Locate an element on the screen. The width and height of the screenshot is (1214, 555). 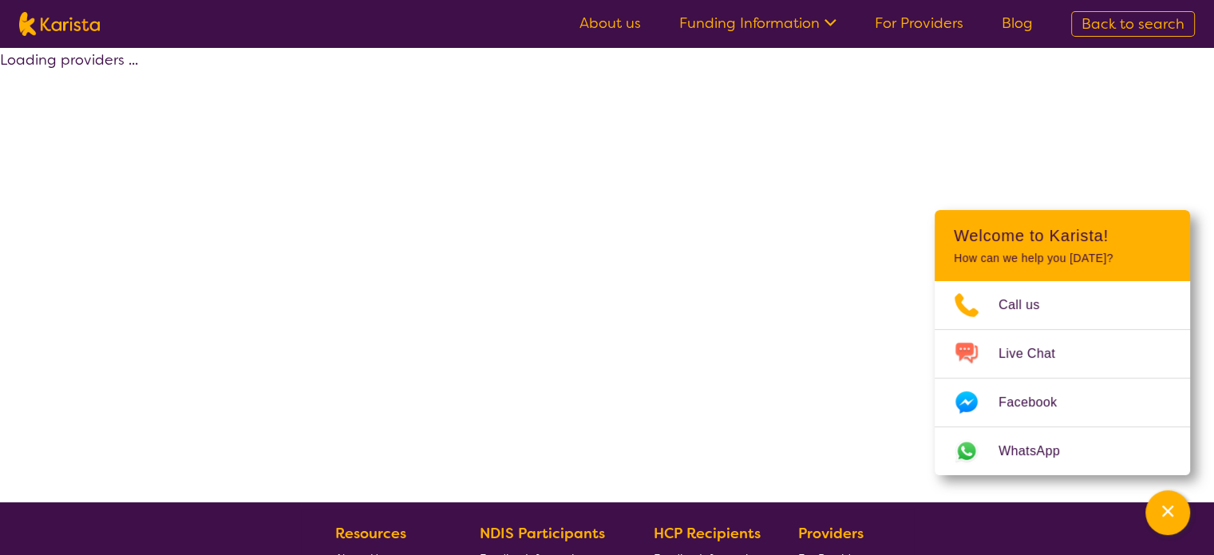
h2: Welcome to Karista! is located at coordinates (1062, 235).